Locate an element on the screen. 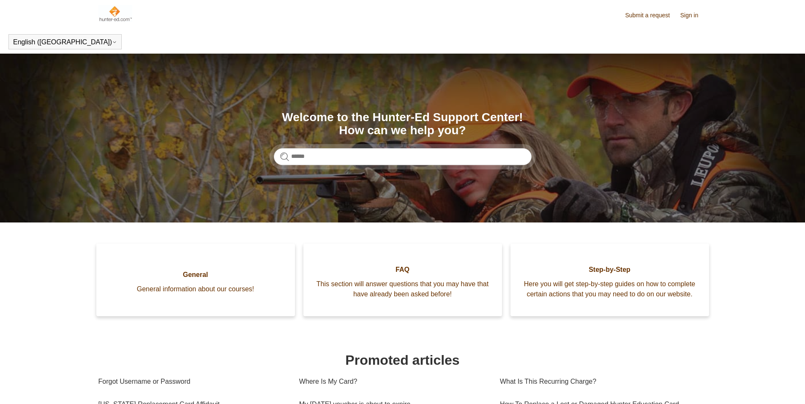 This screenshot has width=805, height=404. a: Sign in is located at coordinates (693, 15).